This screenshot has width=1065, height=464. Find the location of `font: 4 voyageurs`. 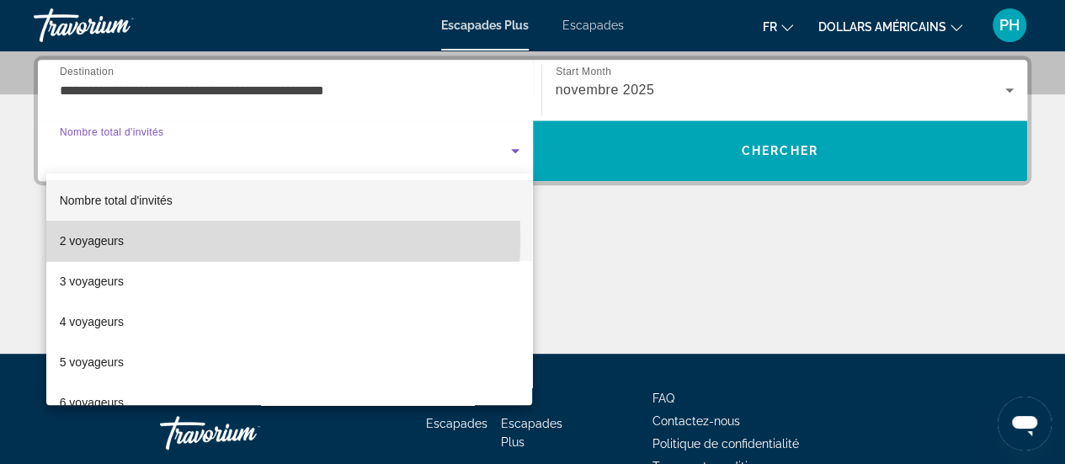

font: 4 voyageurs is located at coordinates (92, 322).